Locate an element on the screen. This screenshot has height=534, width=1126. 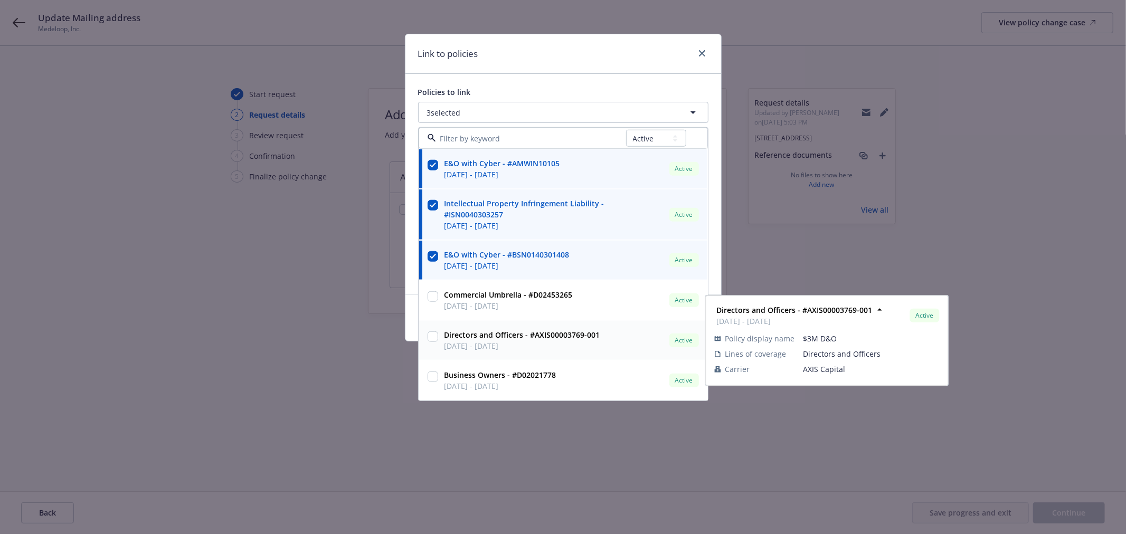
strong: E&O with Cyber - #BSN0140301408 is located at coordinates (507, 254).